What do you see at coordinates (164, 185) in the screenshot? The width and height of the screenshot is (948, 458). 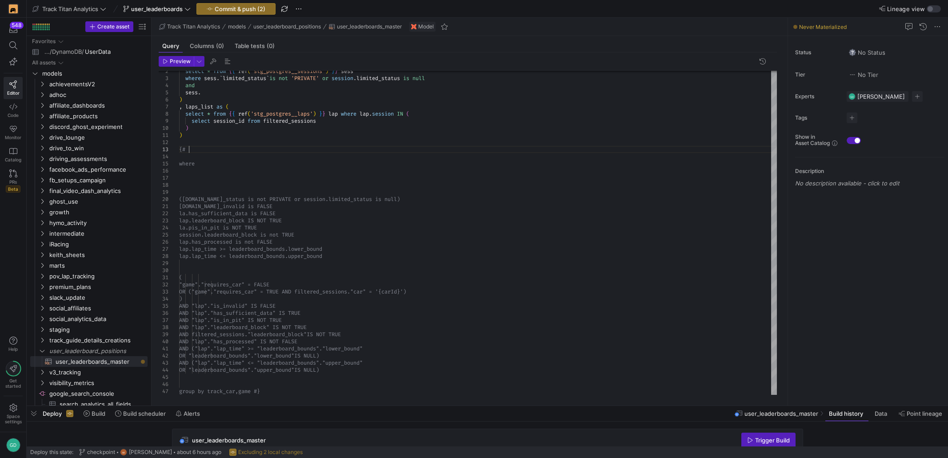 I see `div: 18` at bounding box center [164, 185].